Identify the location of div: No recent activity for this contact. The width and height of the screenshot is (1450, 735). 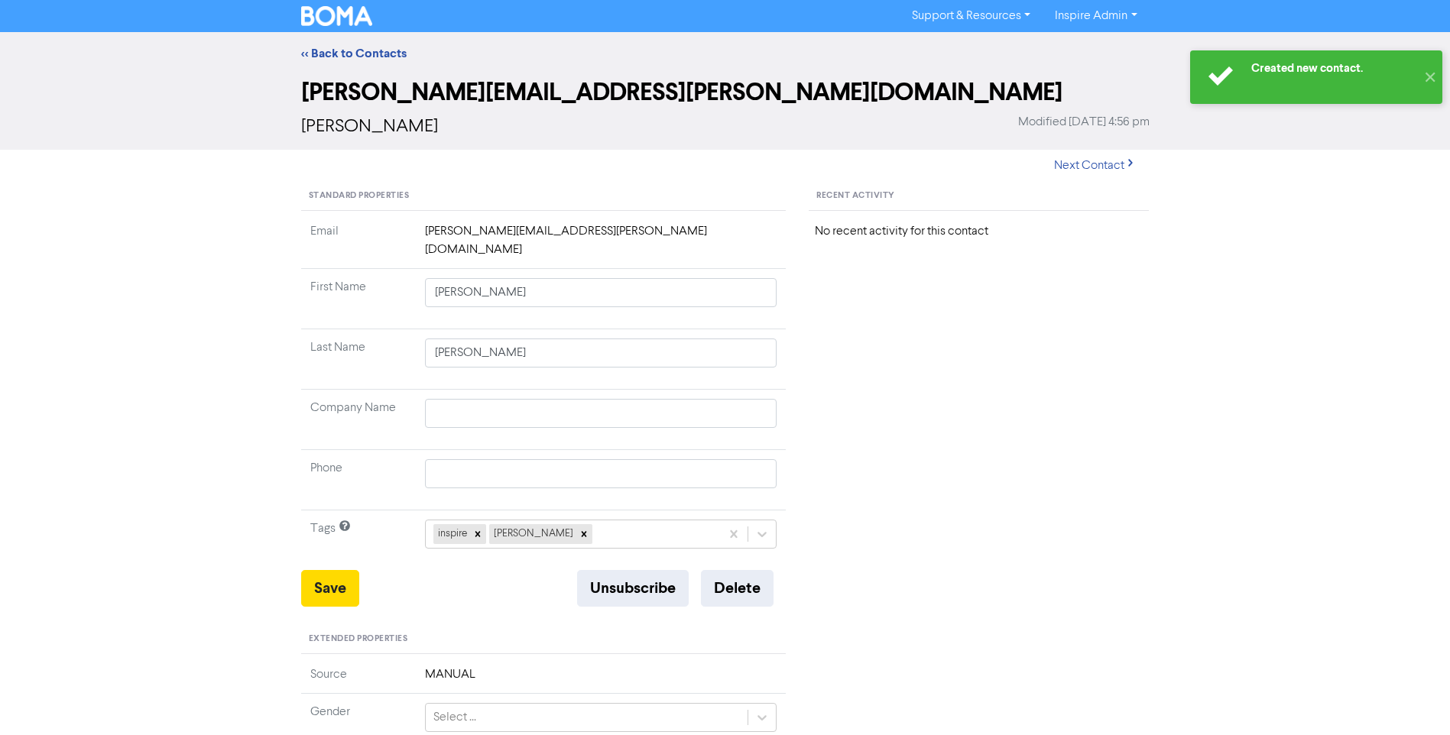
(979, 232).